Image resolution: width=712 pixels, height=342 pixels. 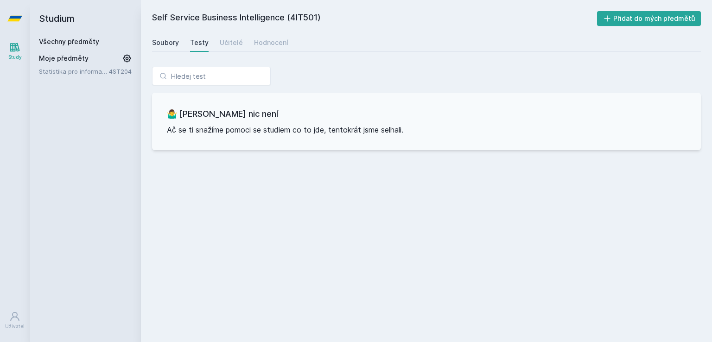 What do you see at coordinates (120, 71) in the screenshot?
I see `a: 4ST204` at bounding box center [120, 71].